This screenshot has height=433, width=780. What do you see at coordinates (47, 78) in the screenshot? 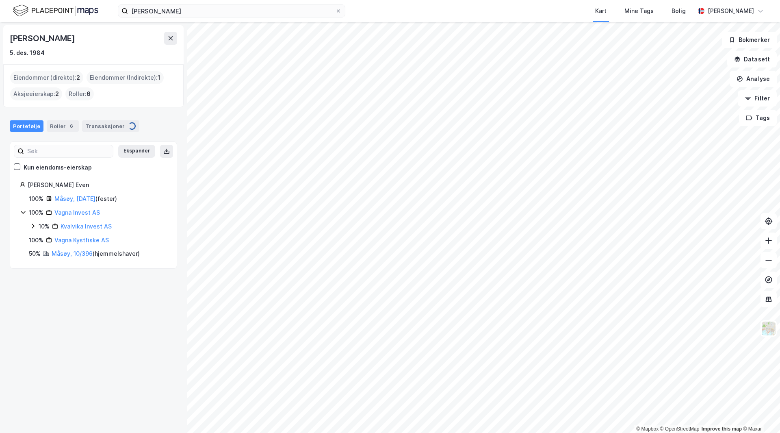
I see `div: Eiendommer (direkte) :` at bounding box center [47, 78].